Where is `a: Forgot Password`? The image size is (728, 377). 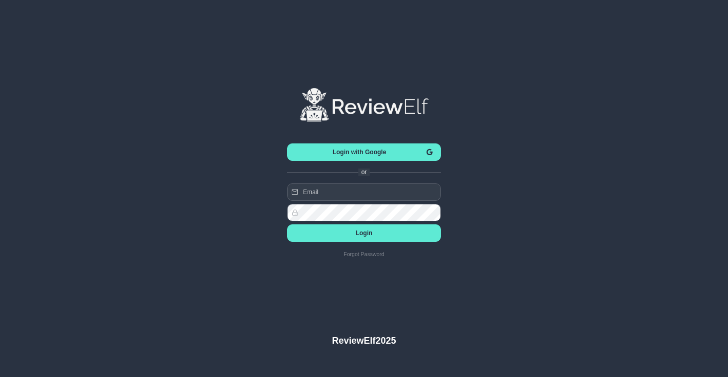 a: Forgot Password is located at coordinates (364, 254).